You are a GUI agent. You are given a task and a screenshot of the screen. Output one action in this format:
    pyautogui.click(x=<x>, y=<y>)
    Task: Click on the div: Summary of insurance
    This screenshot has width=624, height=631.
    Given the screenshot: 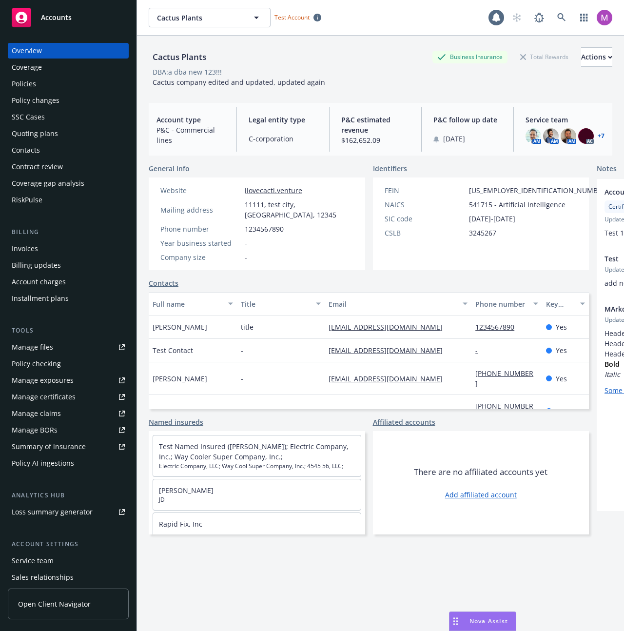 What is the action you would take?
    pyautogui.click(x=49, y=447)
    